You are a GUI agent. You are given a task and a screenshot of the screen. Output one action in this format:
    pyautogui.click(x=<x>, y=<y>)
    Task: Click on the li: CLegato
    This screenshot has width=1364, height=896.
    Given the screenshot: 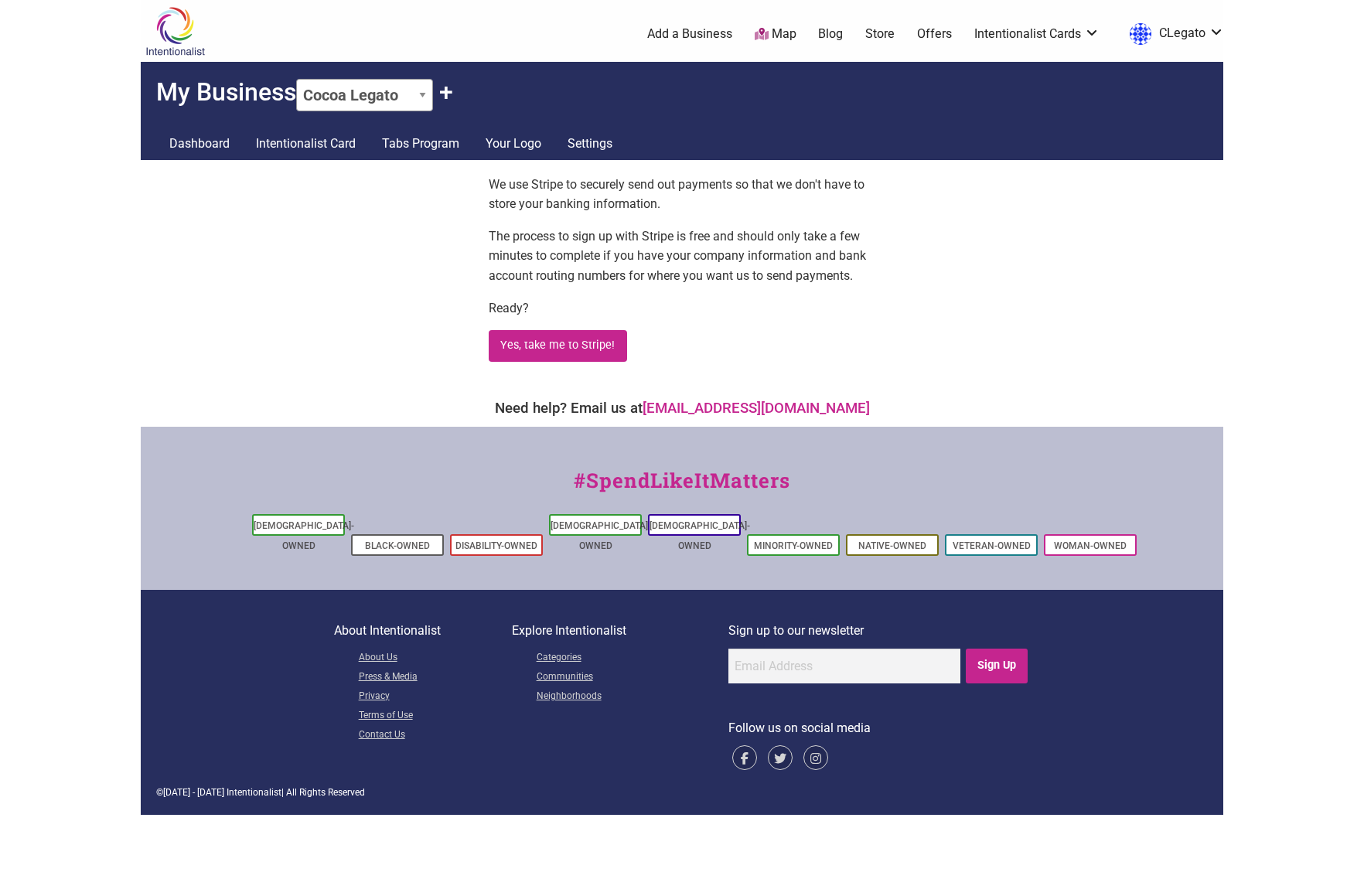 What is the action you would take?
    pyautogui.click(x=1173, y=34)
    